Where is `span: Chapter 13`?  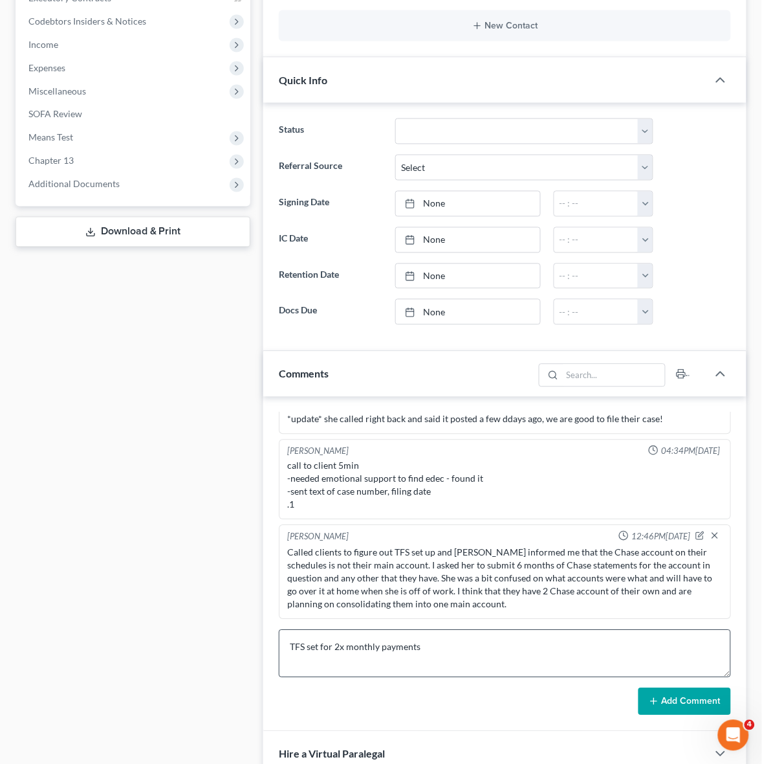 span: Chapter 13 is located at coordinates (51, 160).